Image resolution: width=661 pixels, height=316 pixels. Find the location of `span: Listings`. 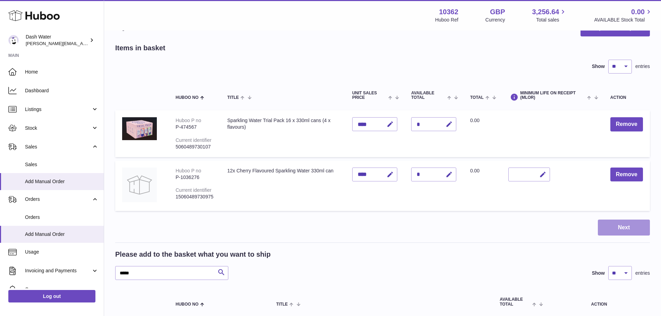

span: Listings is located at coordinates (58, 109).